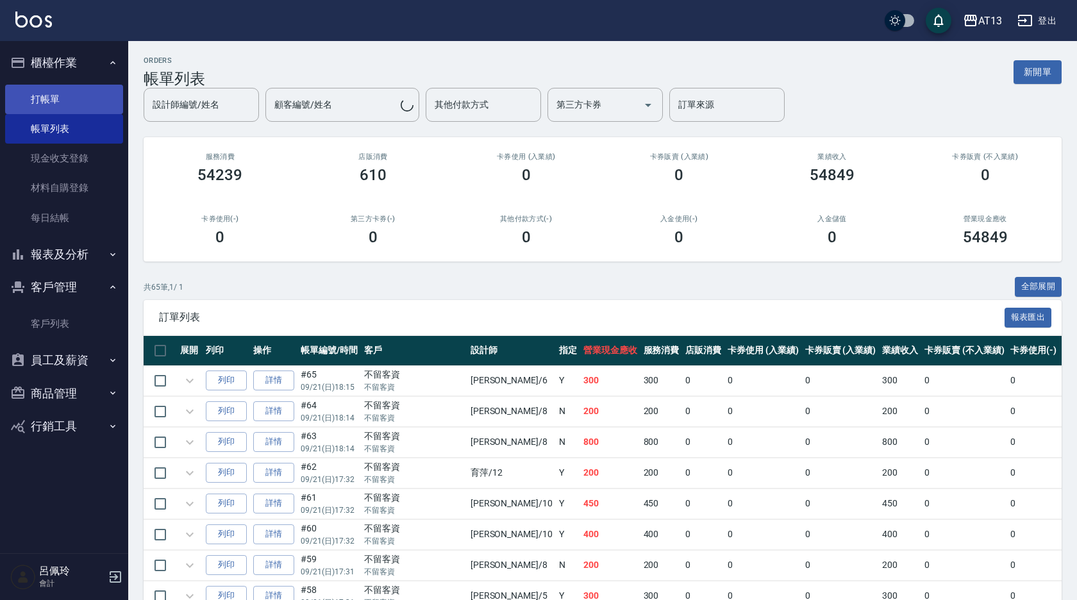  Describe the element at coordinates (679, 219) in the screenshot. I see `h2: 入金使用(-)` at that location.